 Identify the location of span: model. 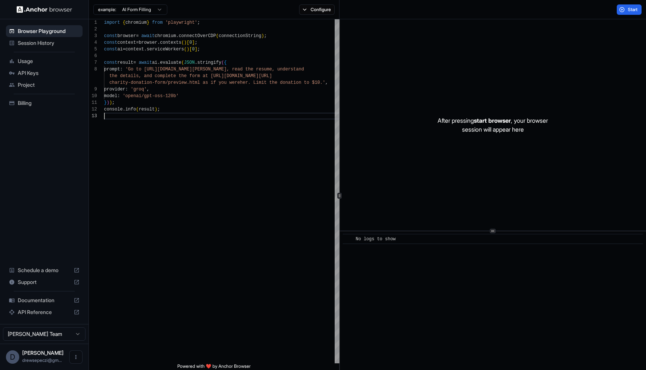
(111, 96).